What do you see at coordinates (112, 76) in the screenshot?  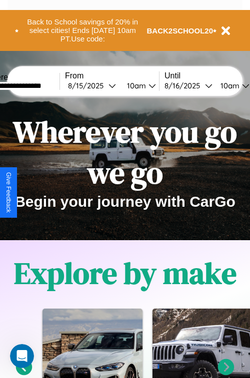 I see `label: From` at bounding box center [112, 76].